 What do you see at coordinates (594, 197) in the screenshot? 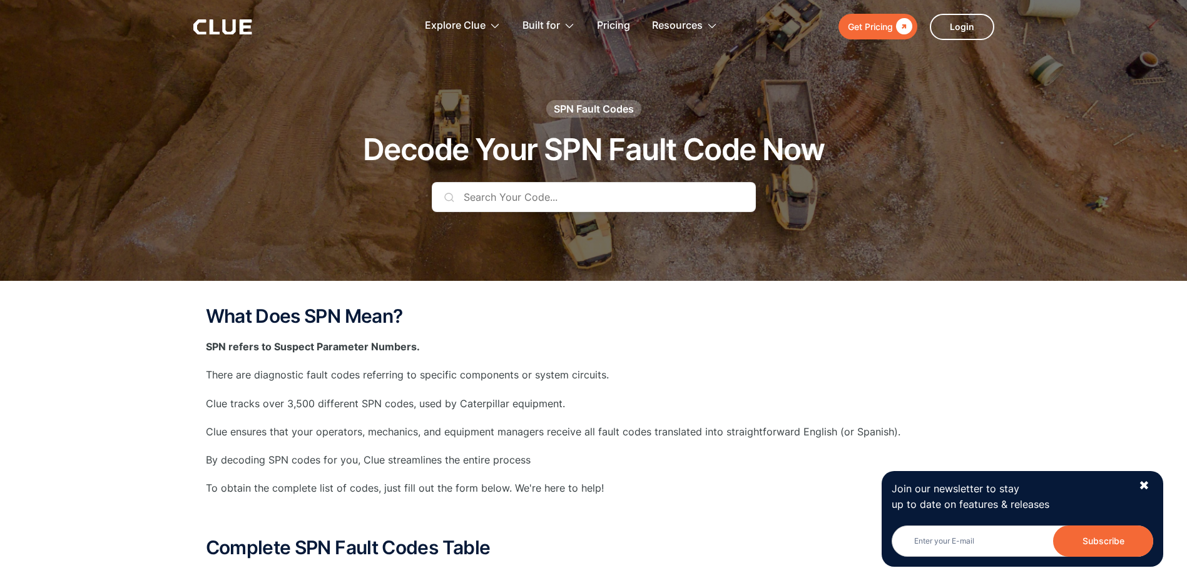
I see `input: Search Your Code...` at bounding box center [594, 197].